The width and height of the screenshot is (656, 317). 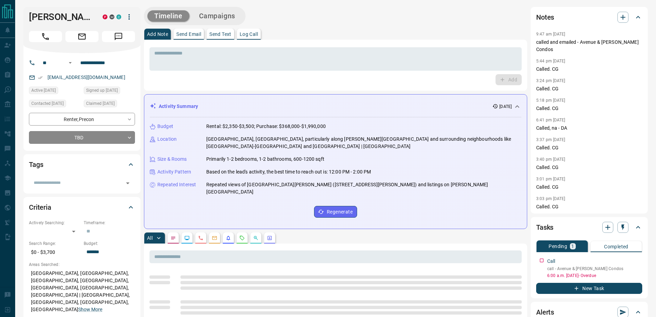 I want to click on h2: Tags, so click(x=36, y=164).